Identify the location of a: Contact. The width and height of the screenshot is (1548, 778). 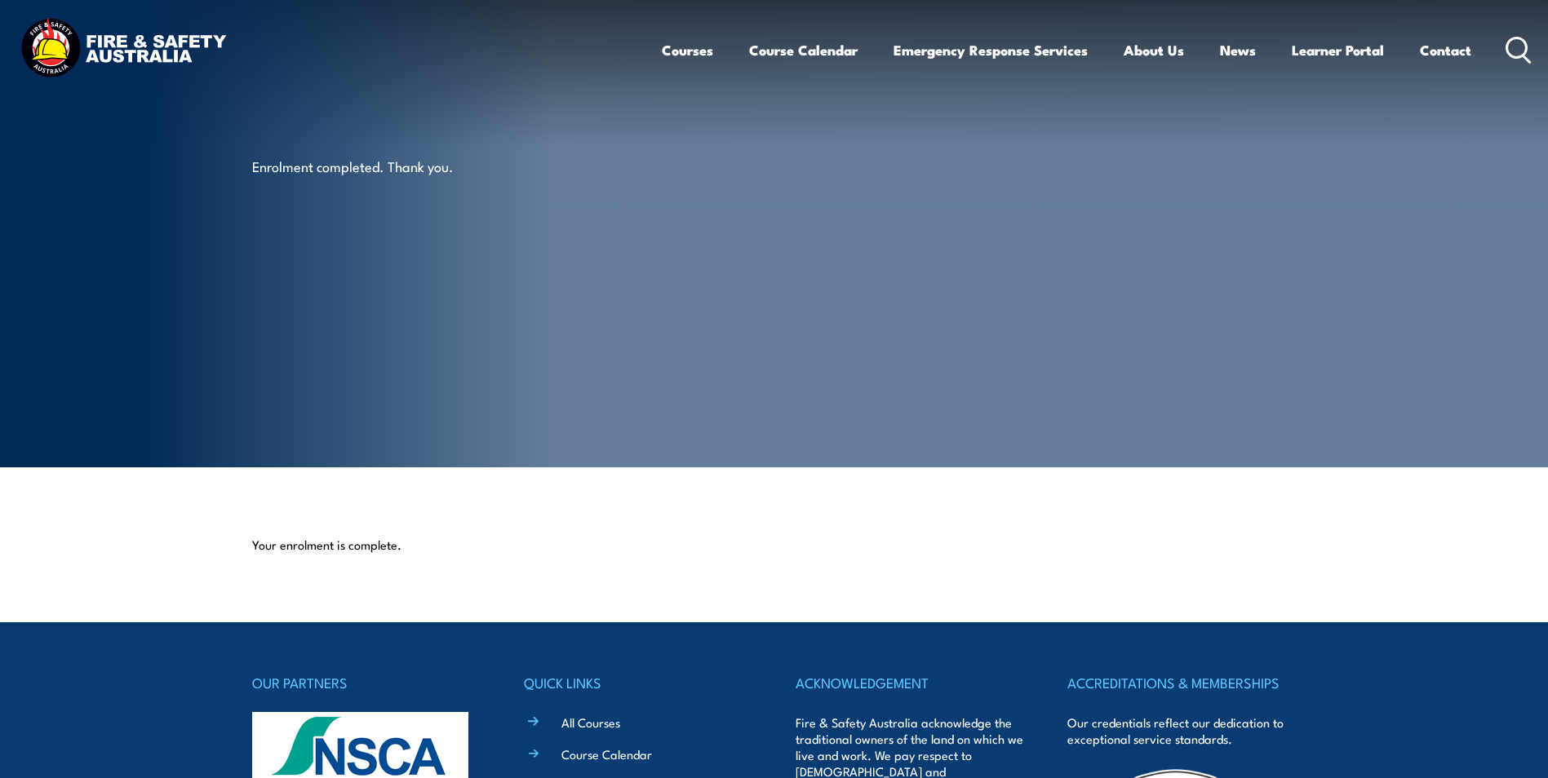
(1445, 50).